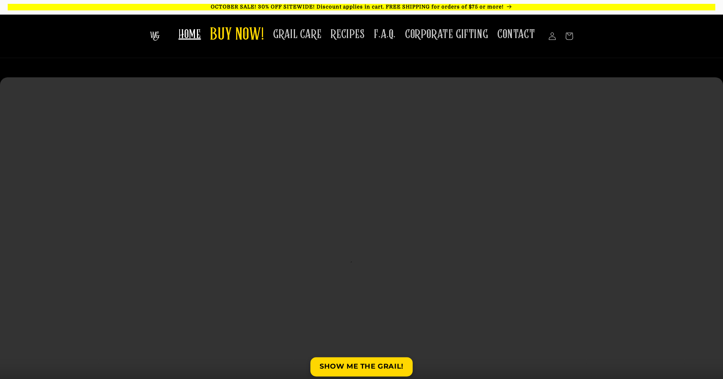  Describe the element at coordinates (516, 34) in the screenshot. I see `a: CONTACT` at that location.